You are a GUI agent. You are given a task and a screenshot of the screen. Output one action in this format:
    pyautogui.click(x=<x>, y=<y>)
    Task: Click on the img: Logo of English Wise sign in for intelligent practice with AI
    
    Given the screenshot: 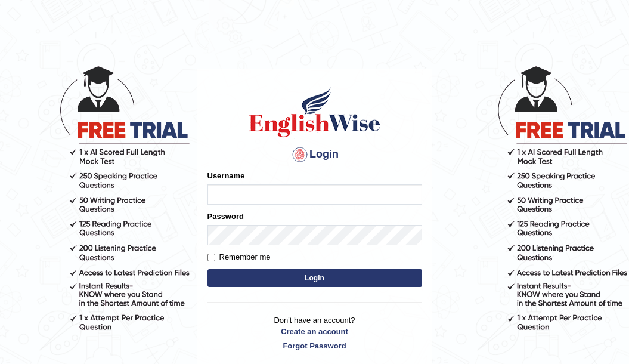 What is the action you would take?
    pyautogui.click(x=315, y=112)
    